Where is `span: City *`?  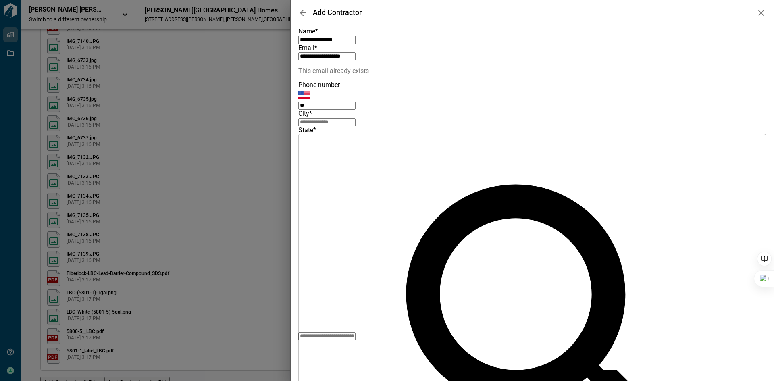
span: City * is located at coordinates (305, 113).